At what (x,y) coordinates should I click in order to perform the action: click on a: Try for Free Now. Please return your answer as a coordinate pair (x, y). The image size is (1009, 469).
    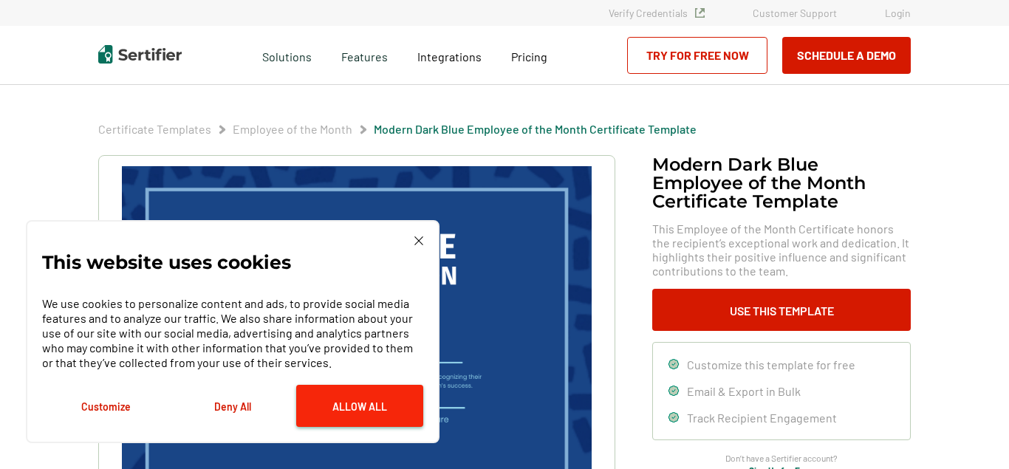
    Looking at the image, I should click on (697, 55).